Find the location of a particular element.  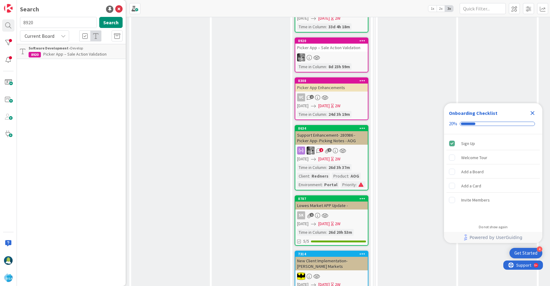

div: Footer is located at coordinates (494, 238).